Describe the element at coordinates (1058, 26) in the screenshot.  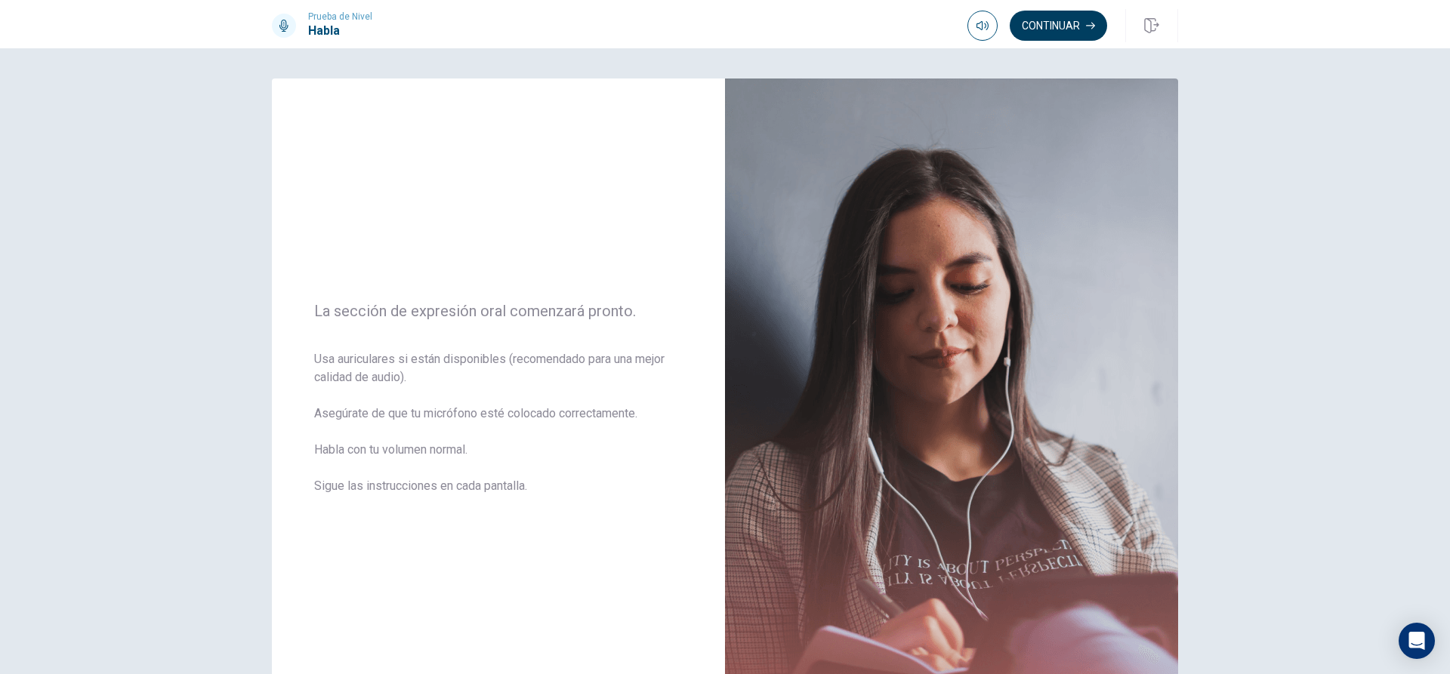
I see `button: Continuar` at that location.